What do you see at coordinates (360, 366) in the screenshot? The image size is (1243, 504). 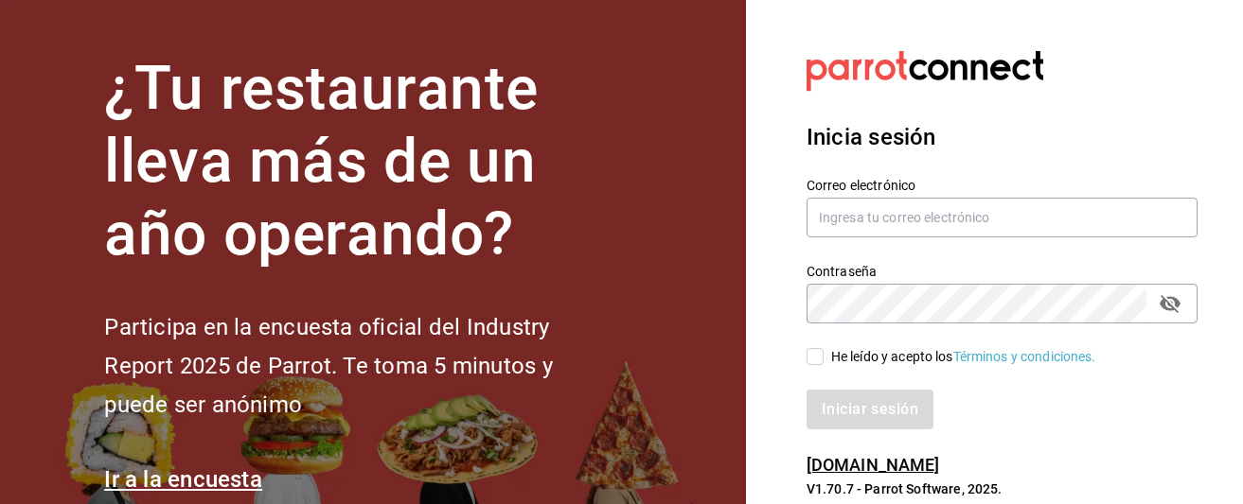 I see `h2: Participa en la encuesta oficial del Industry Report 2025 de Parrot. Te toma 5 minutos y puede se...` at bounding box center [360, 366].